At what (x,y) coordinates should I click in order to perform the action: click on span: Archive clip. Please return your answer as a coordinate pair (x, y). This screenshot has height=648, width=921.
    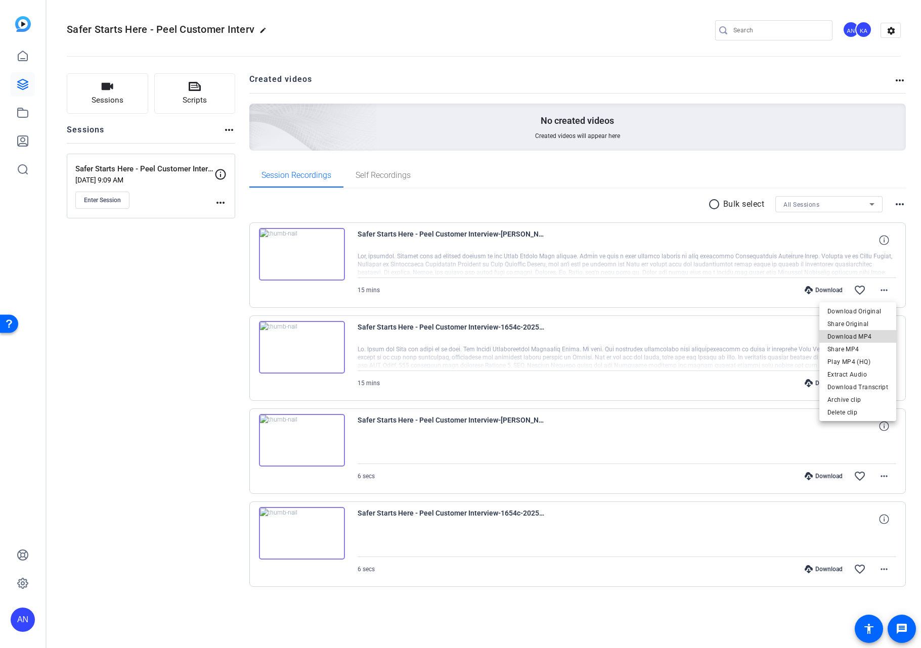
    Looking at the image, I should click on (858, 400).